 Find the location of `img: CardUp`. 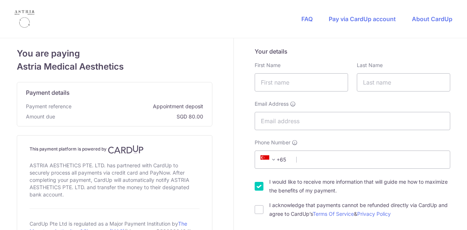

img: CardUp is located at coordinates (126, 150).